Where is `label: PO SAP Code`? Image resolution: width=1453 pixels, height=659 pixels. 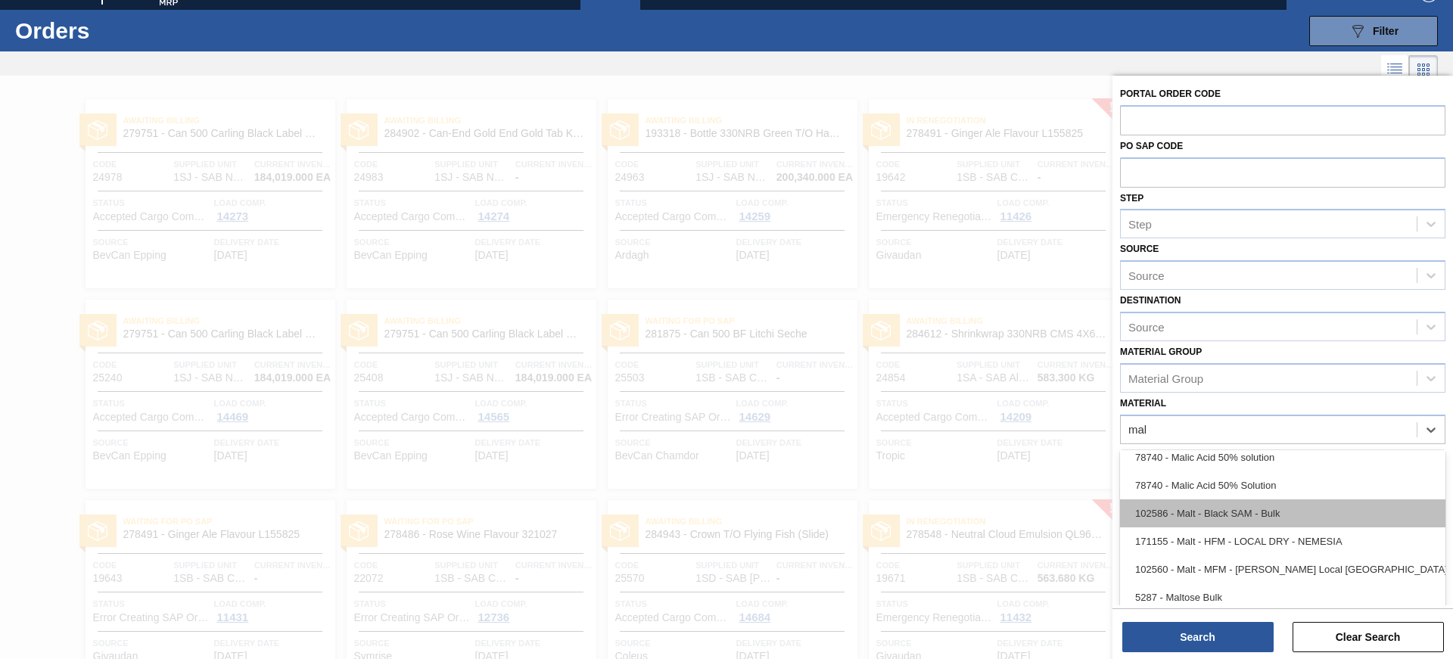 label: PO SAP Code is located at coordinates (1151, 146).